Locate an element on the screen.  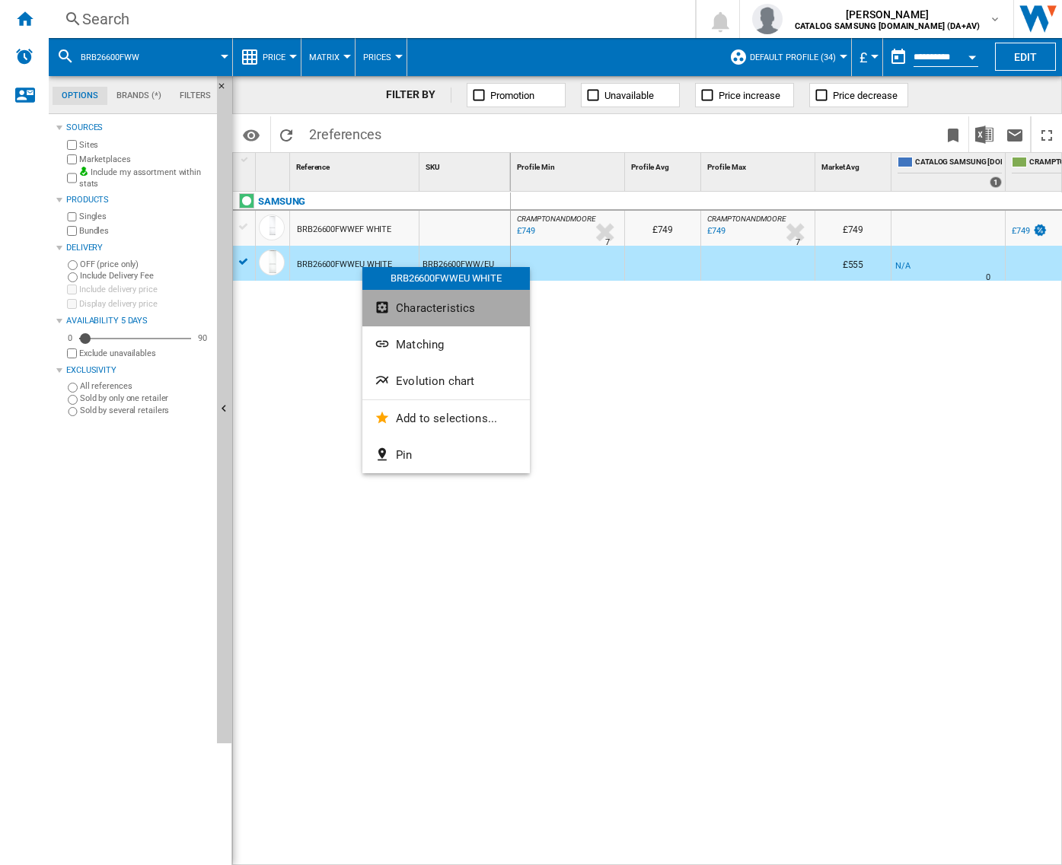
div: BRB26600FWWEU WHITE is located at coordinates (446, 279).